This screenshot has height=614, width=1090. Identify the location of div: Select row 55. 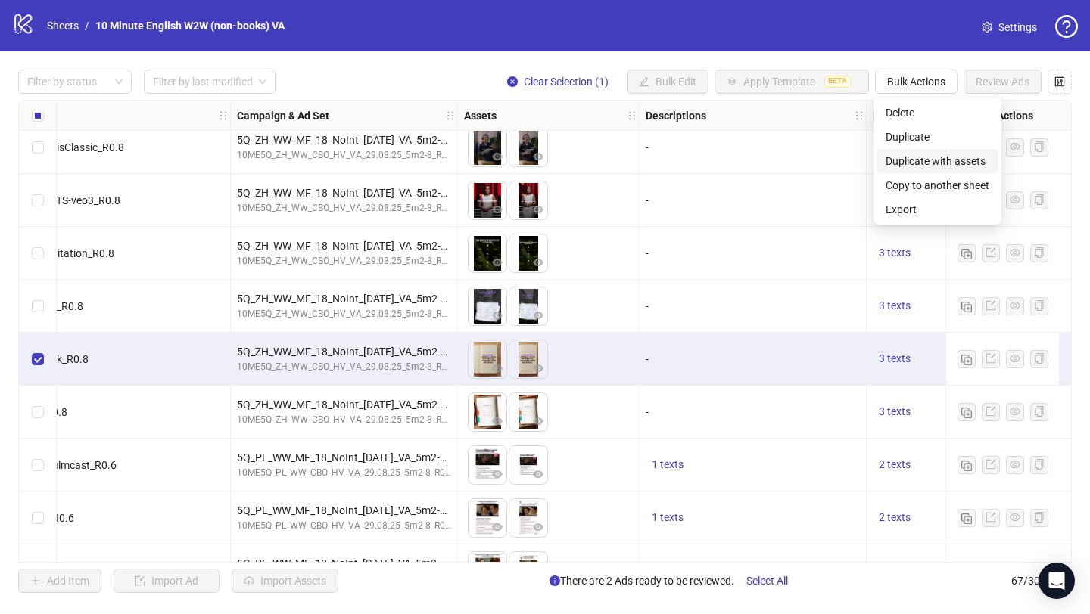
(38, 571).